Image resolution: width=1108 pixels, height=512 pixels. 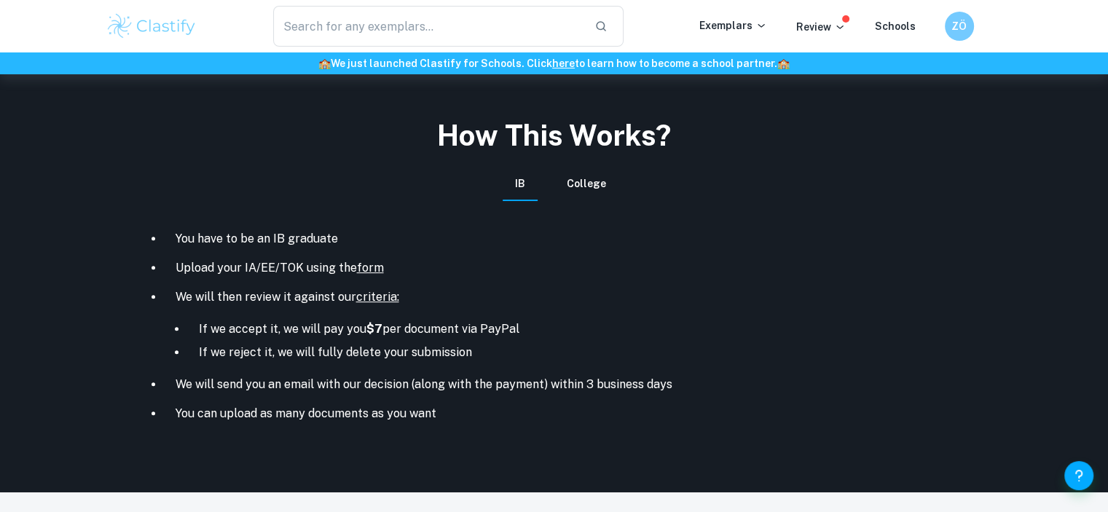 I want to click on li: If we reject it, we will fully delete your submission, so click(x=595, y=353).